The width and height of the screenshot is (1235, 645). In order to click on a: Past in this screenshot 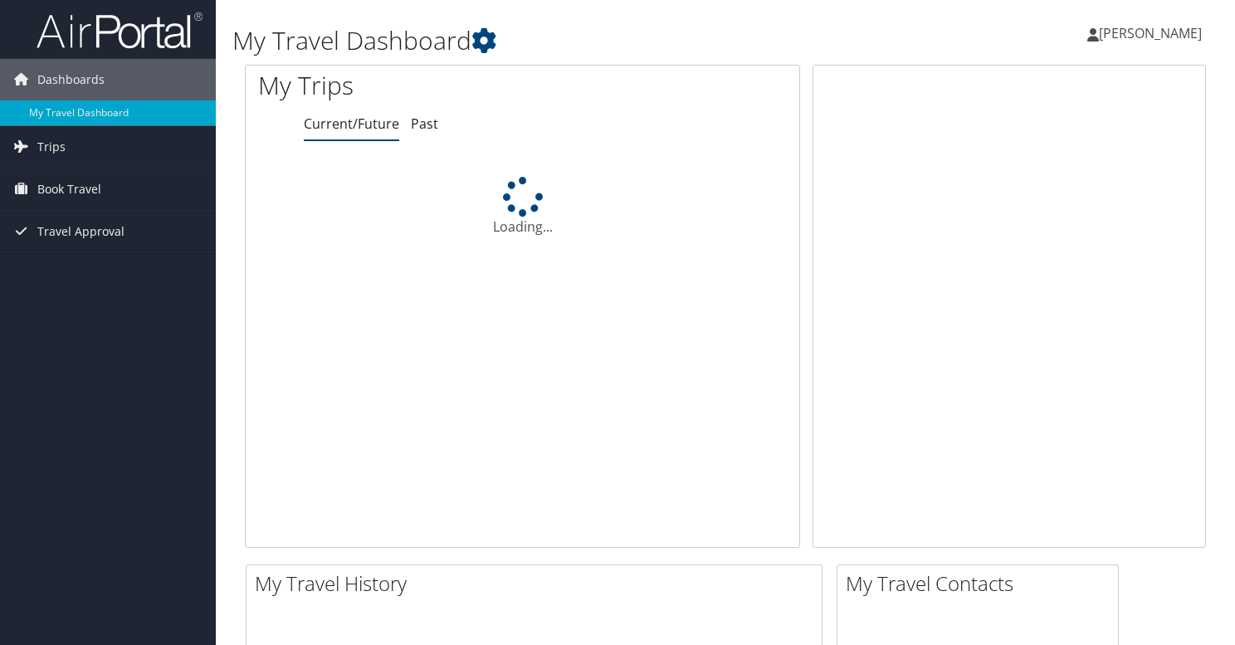, I will do `click(424, 124)`.